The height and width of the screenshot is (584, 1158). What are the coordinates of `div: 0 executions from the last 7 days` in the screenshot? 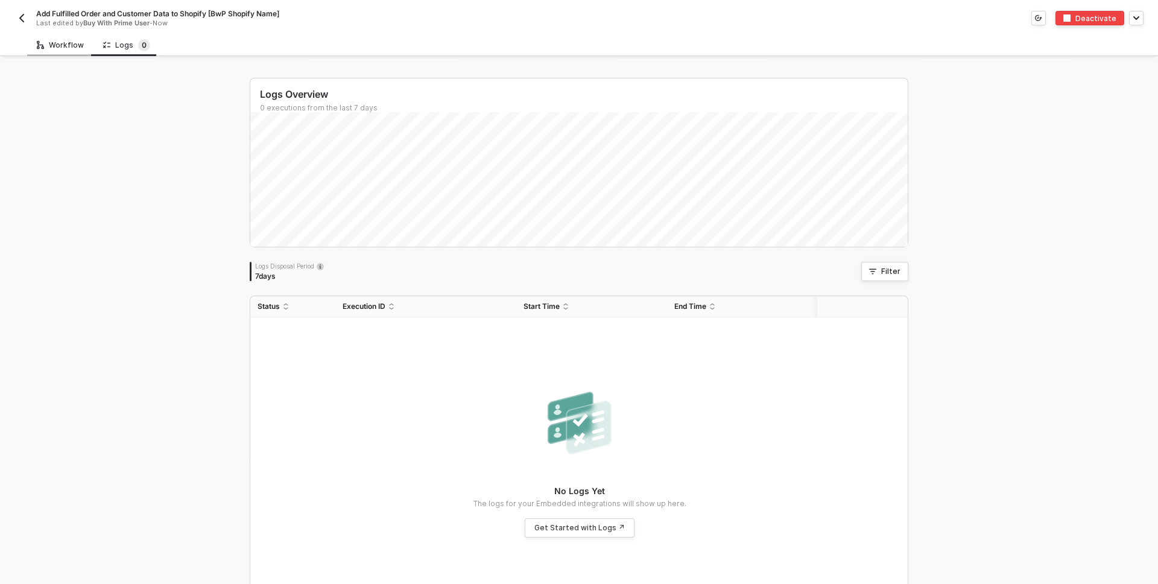 It's located at (584, 108).